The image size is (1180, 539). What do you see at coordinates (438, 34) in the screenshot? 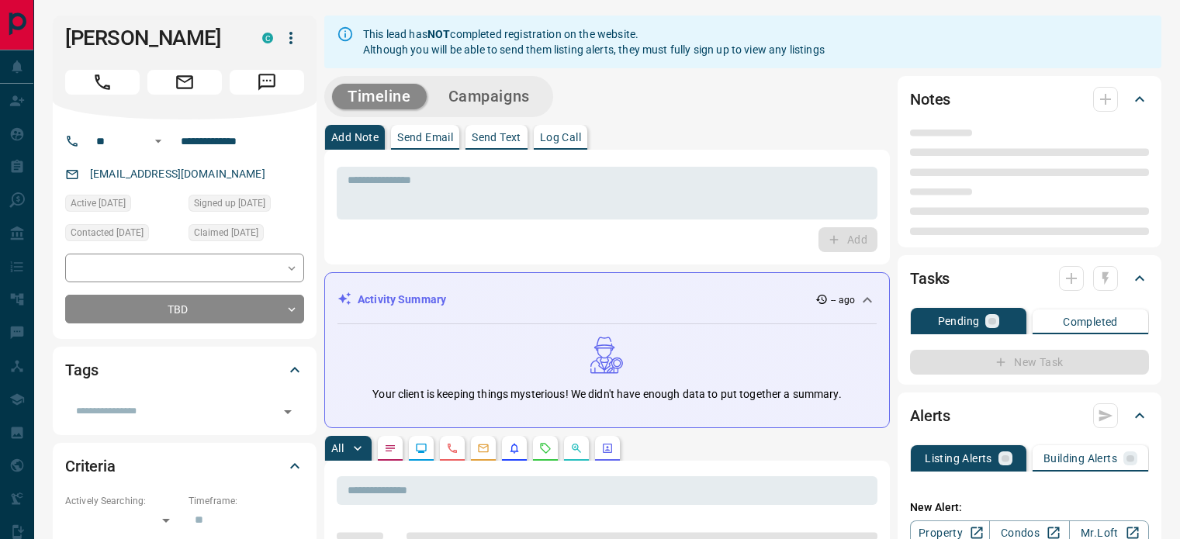
I see `strong: NOT` at bounding box center [438, 34].